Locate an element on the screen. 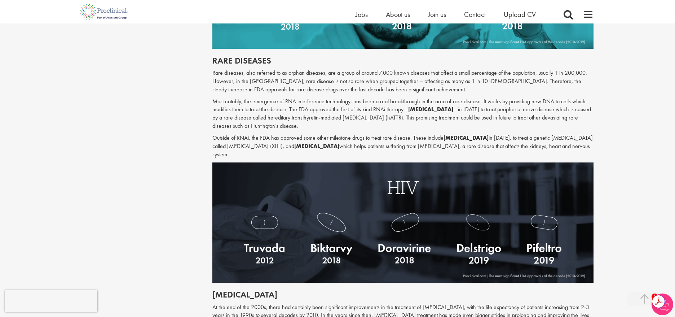  a: Jobs is located at coordinates (362, 14).